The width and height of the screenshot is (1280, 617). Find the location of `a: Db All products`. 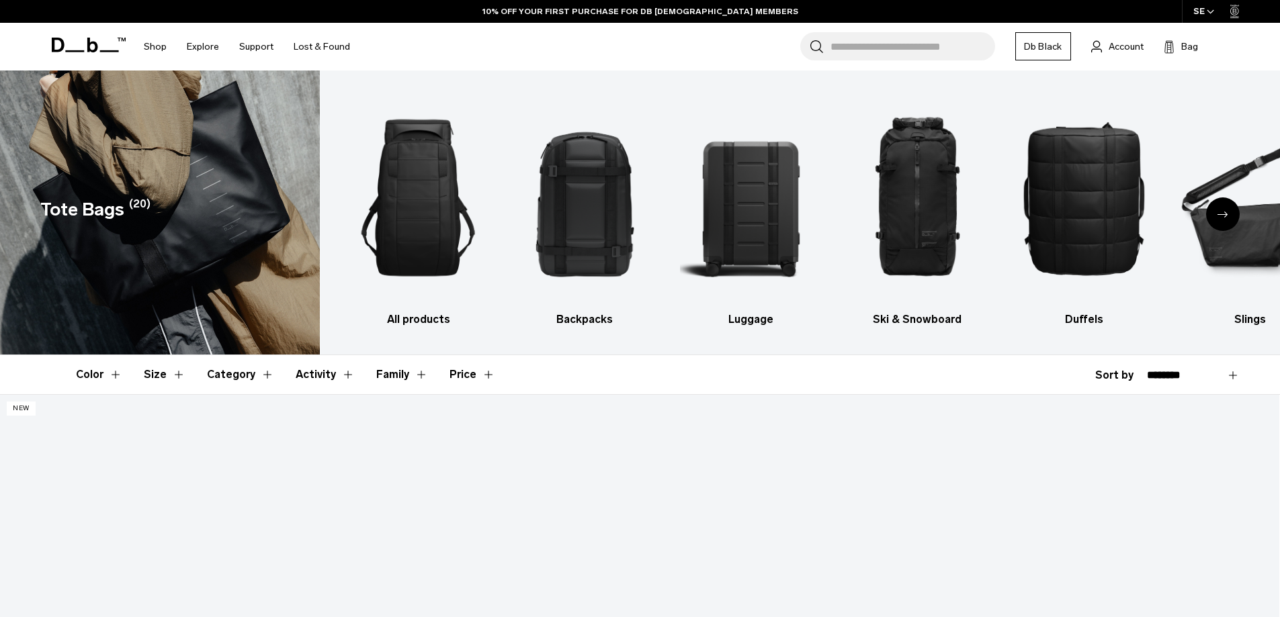

a: Db All products is located at coordinates (418, 209).